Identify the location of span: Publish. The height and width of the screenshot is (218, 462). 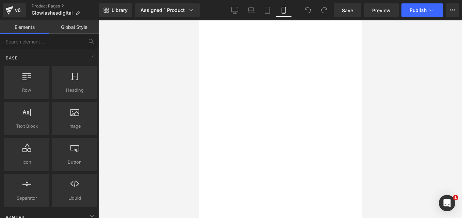
(418, 10).